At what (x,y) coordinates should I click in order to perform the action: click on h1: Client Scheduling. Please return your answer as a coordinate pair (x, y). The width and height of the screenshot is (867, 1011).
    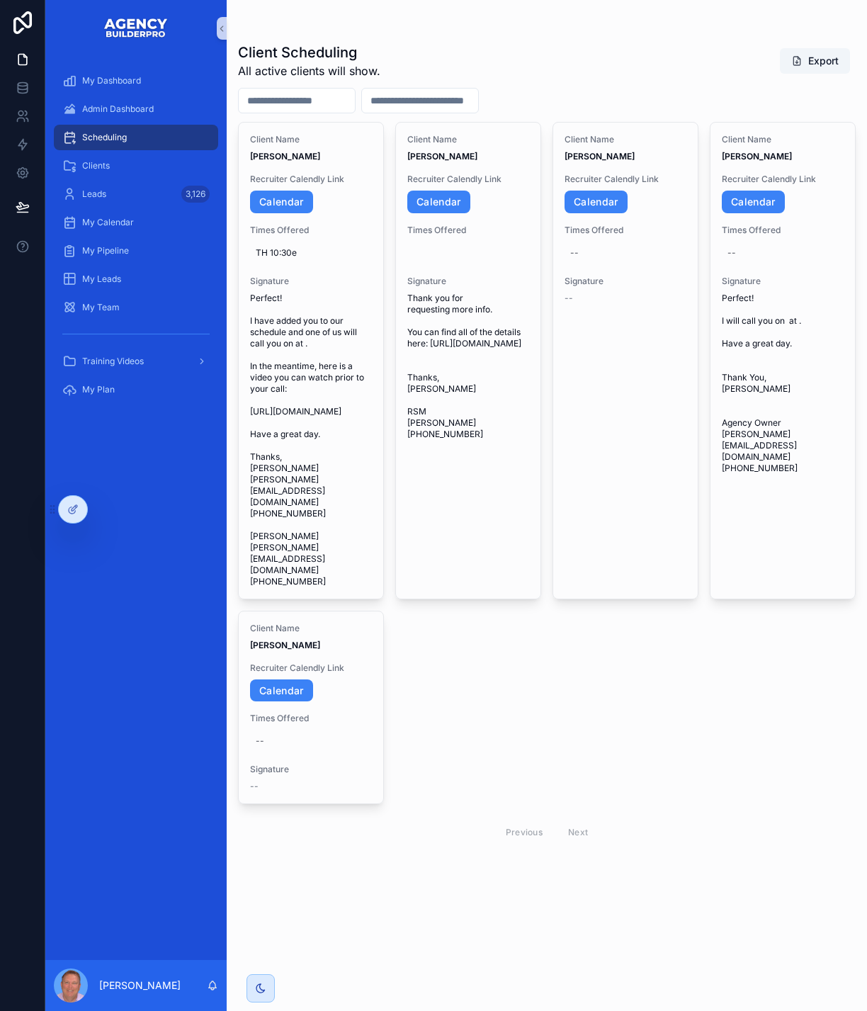
    Looking at the image, I should click on (309, 52).